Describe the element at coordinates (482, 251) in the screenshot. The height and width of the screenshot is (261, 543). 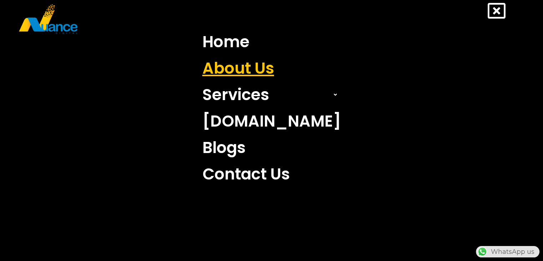
I see `img: WhatsApp` at that location.